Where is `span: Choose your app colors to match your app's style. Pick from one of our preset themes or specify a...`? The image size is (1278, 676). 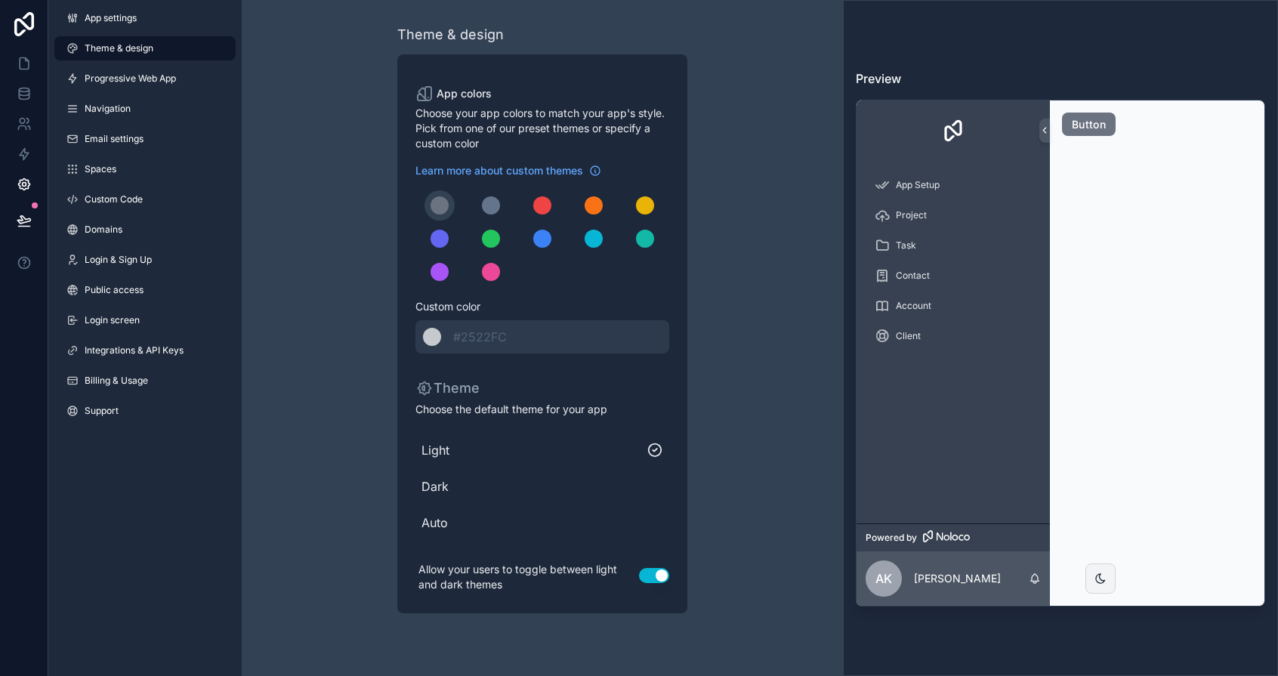
span: Choose your app colors to match your app's style. Pick from one of our preset themes or specify a... is located at coordinates (542, 128).